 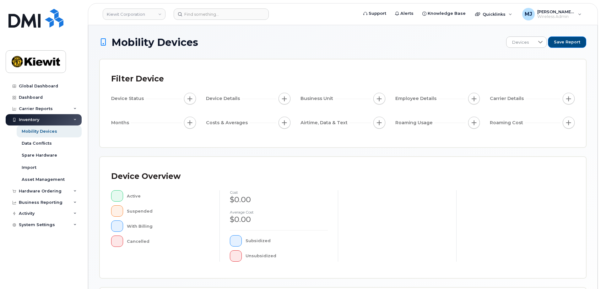 I want to click on span: Employee Details, so click(x=417, y=98).